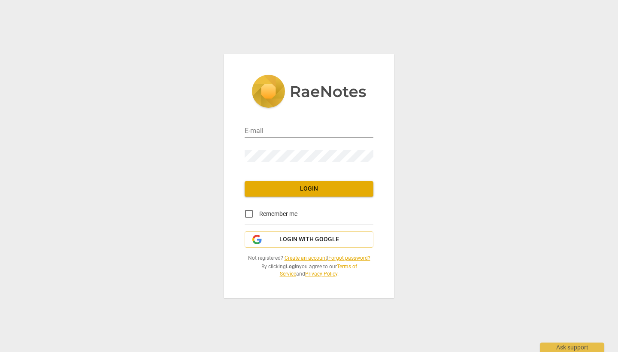 Image resolution: width=618 pixels, height=352 pixels. I want to click on b: Login, so click(292, 267).